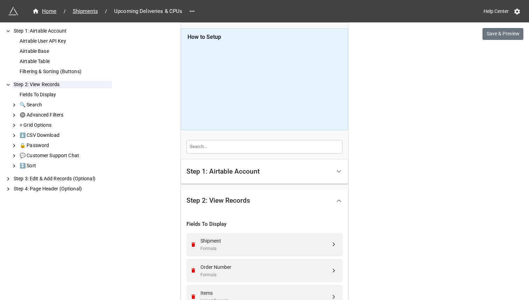  Describe the element at coordinates (496, 11) in the screenshot. I see `a: Help Center` at that location.